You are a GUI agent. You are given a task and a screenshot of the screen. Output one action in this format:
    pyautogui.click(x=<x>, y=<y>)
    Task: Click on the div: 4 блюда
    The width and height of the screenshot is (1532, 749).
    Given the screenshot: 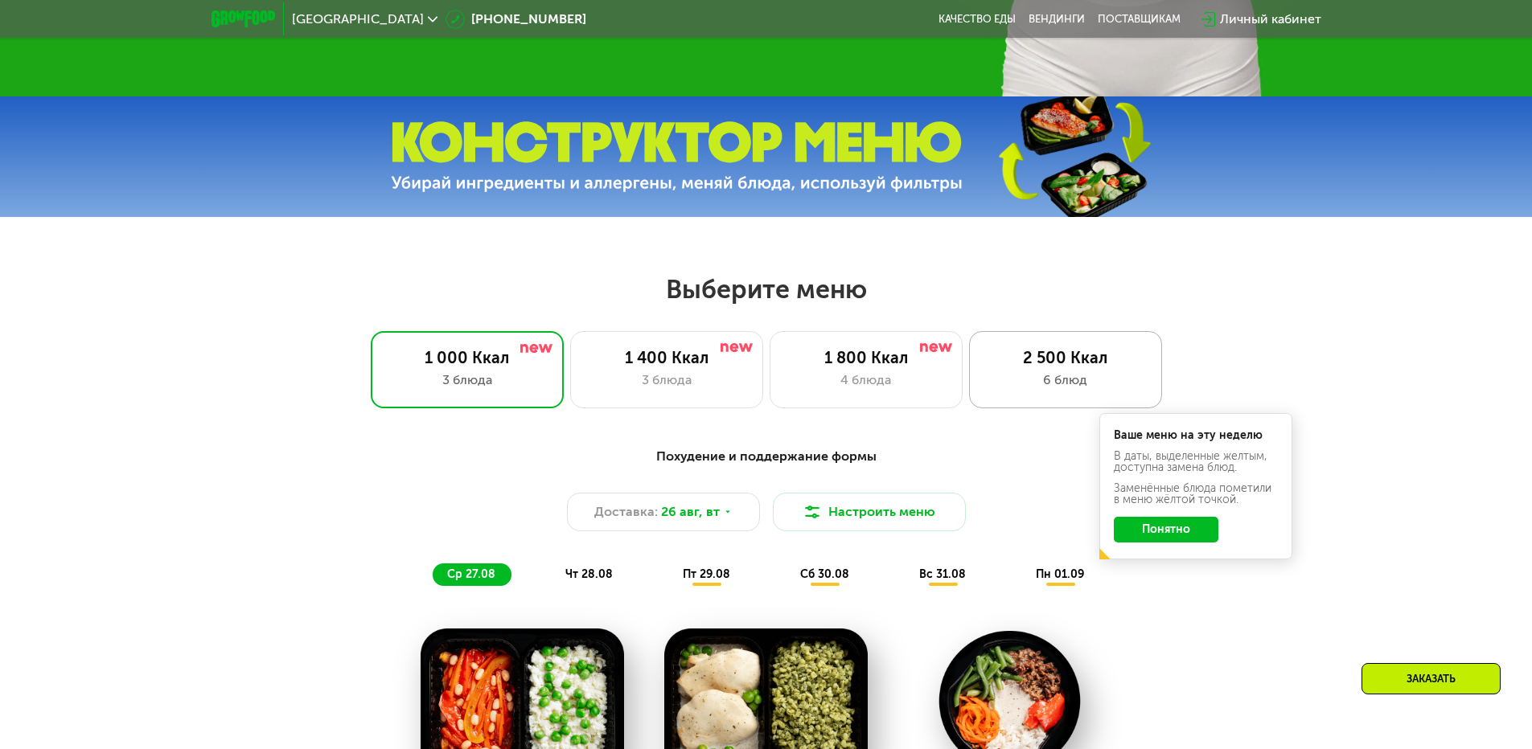 What is the action you would take?
    pyautogui.click(x=866, y=380)
    